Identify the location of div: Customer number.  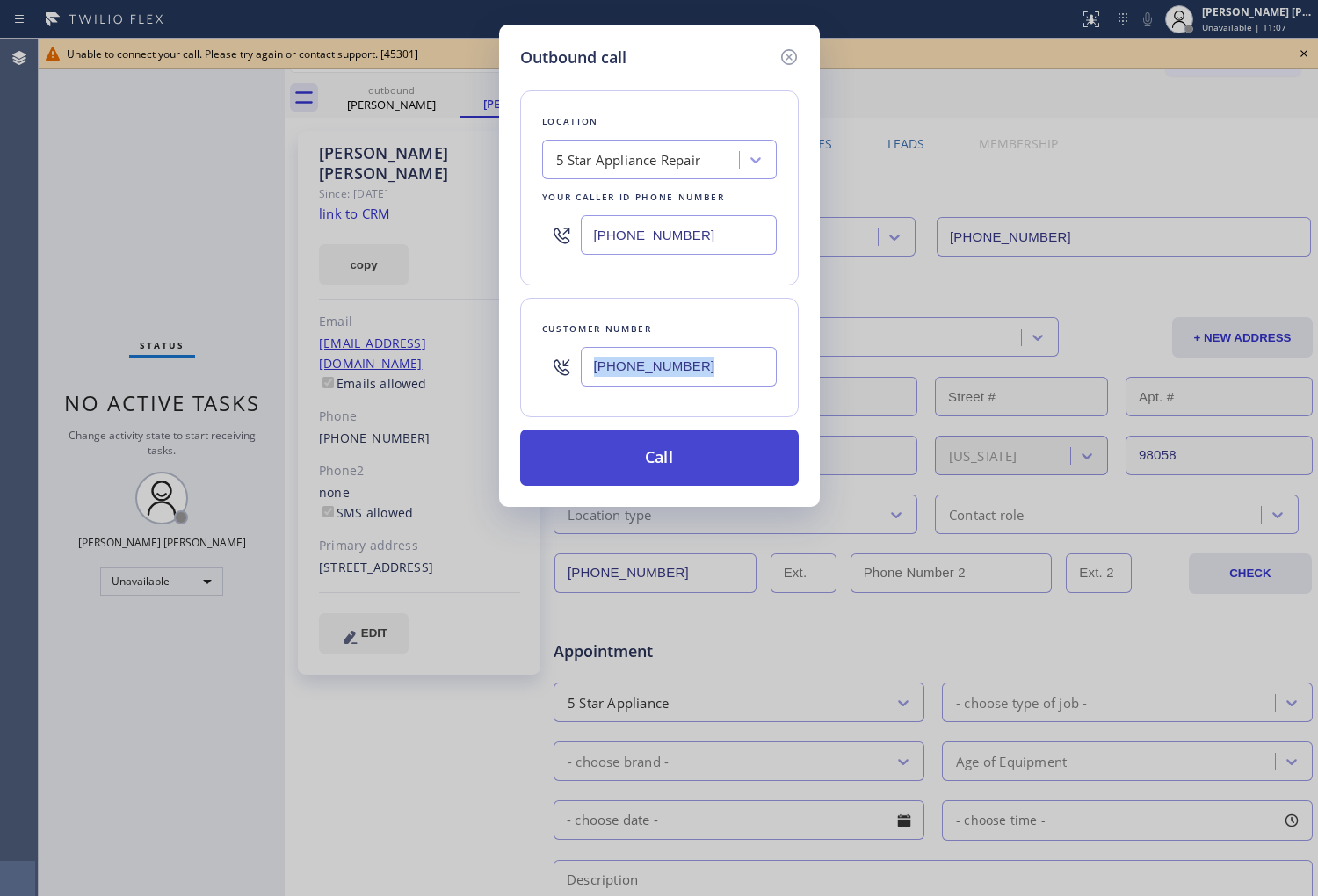
(659, 328).